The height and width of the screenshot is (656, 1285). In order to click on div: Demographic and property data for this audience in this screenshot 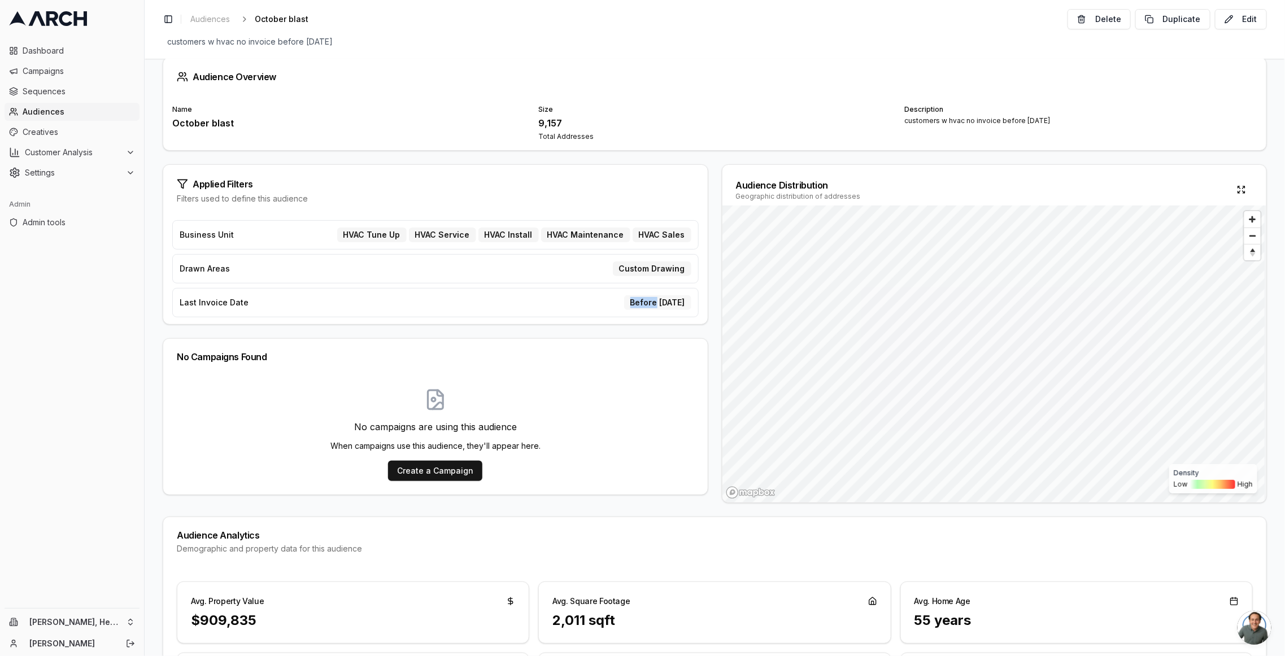, I will do `click(715, 549)`.